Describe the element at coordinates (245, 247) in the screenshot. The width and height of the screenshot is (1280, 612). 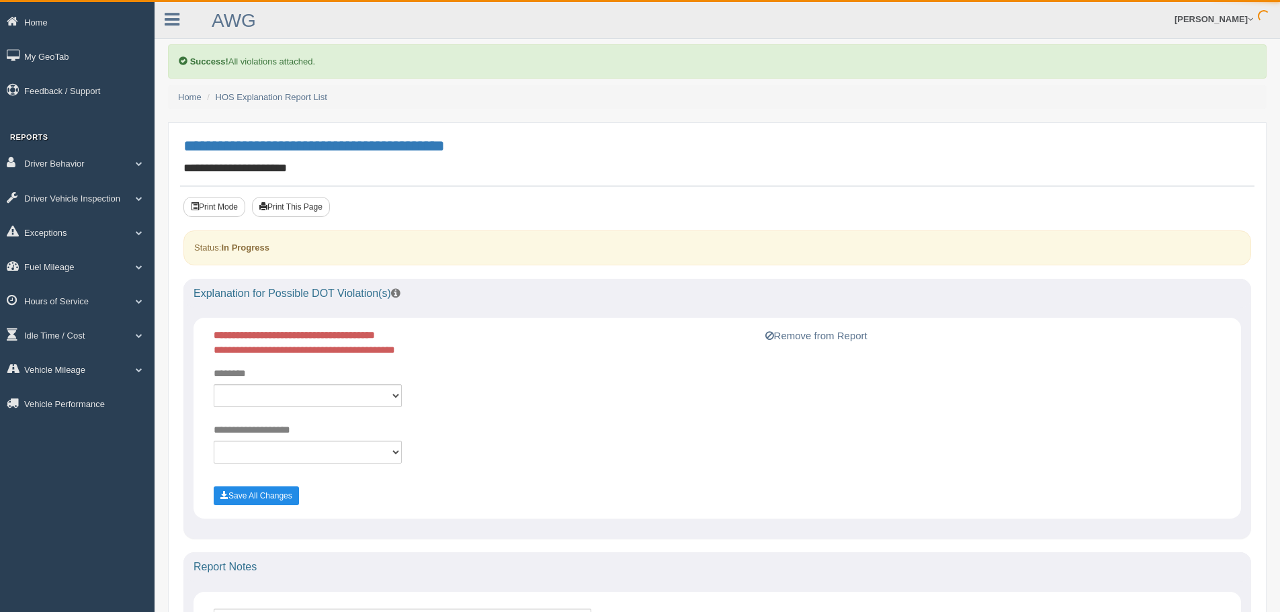
I see `strong: In Progress` at that location.